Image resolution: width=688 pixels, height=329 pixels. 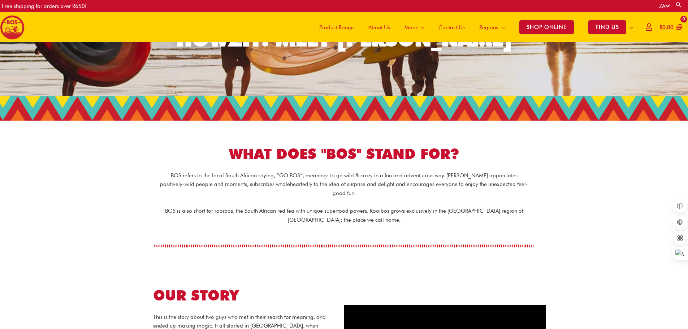 I want to click on a: Product Range, so click(x=336, y=27).